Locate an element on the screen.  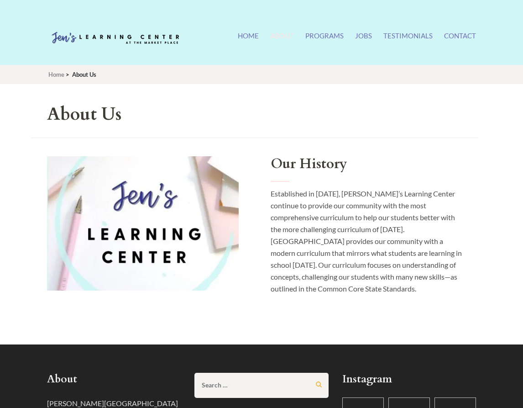
img: Jen's Learning Center Logo Transparent is located at coordinates (115, 38).